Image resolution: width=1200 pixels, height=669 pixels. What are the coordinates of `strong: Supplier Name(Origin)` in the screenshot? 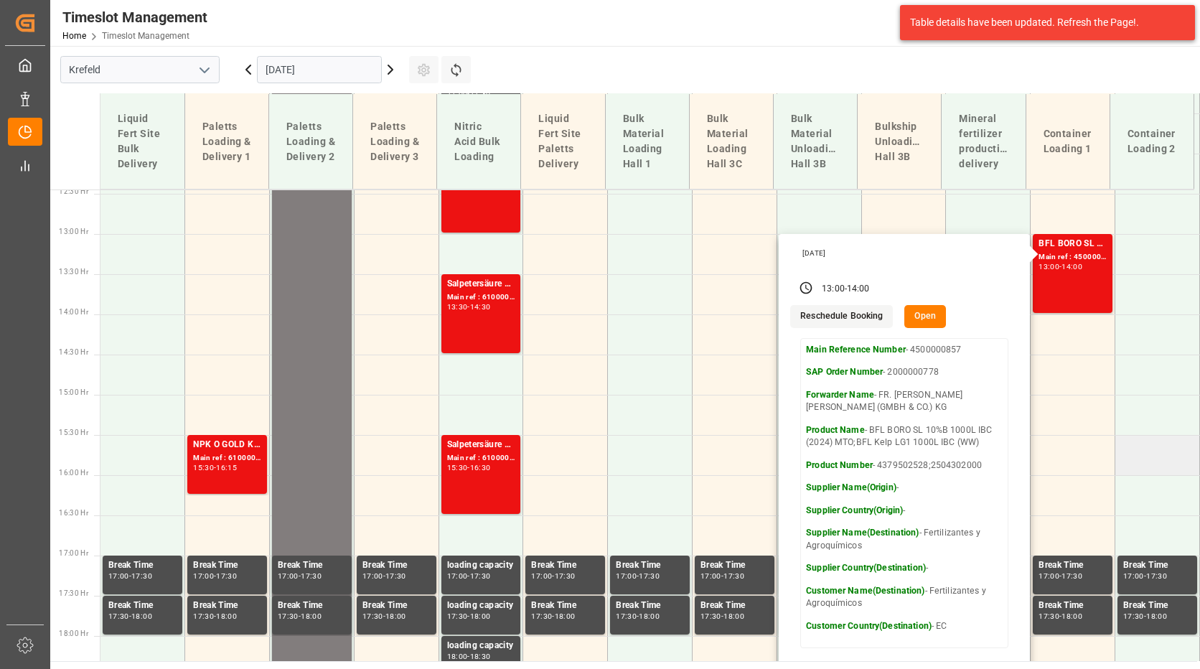 It's located at (851, 487).